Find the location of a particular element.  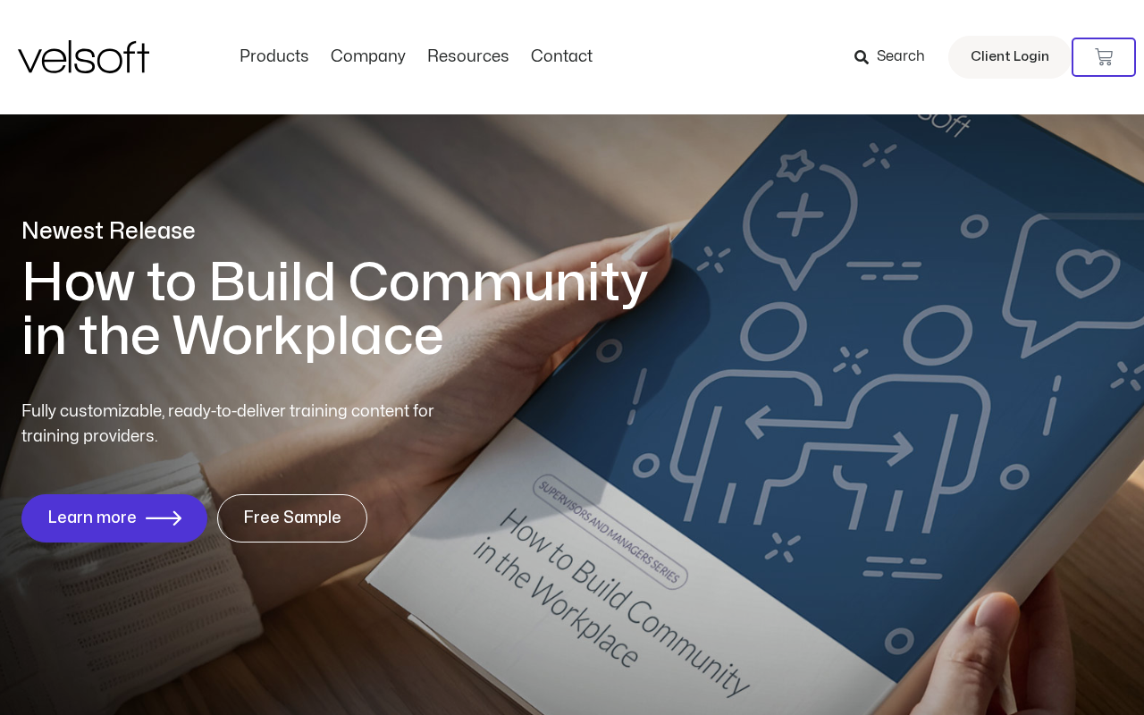

span: Free Sample is located at coordinates (292, 518).